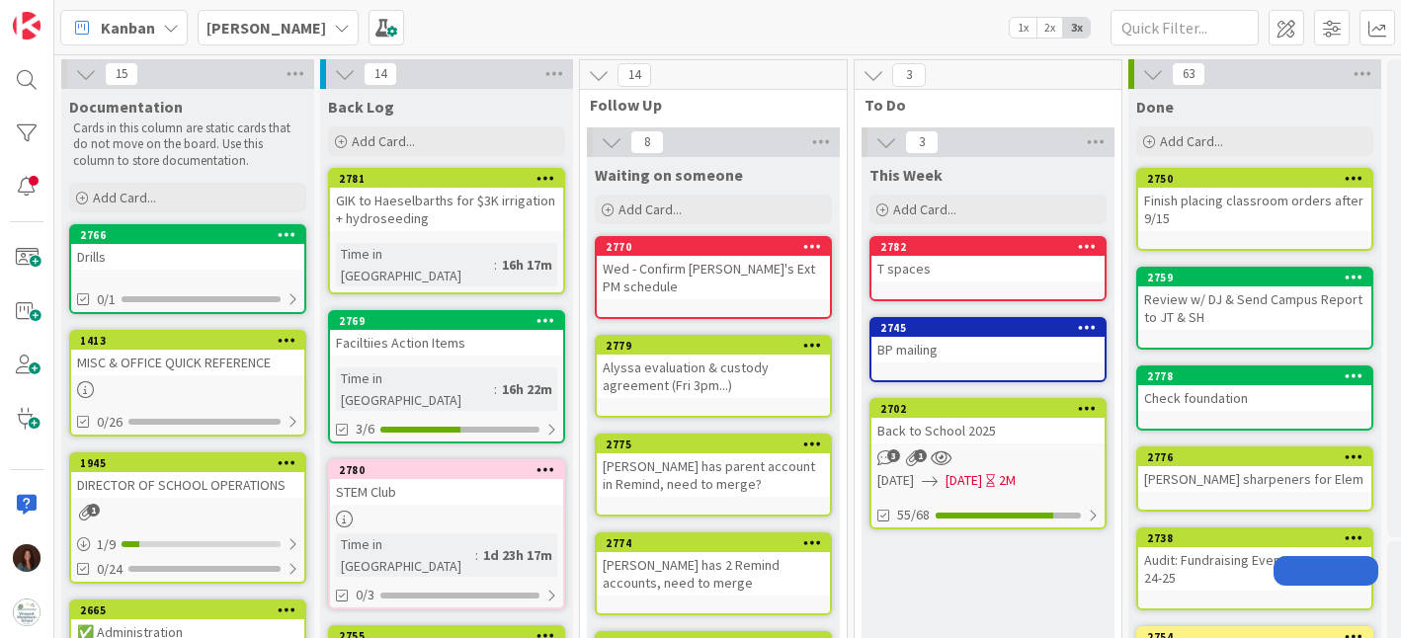 The height and width of the screenshot is (638, 1401). What do you see at coordinates (1076, 28) in the screenshot?
I see `span: 3x` at bounding box center [1076, 28].